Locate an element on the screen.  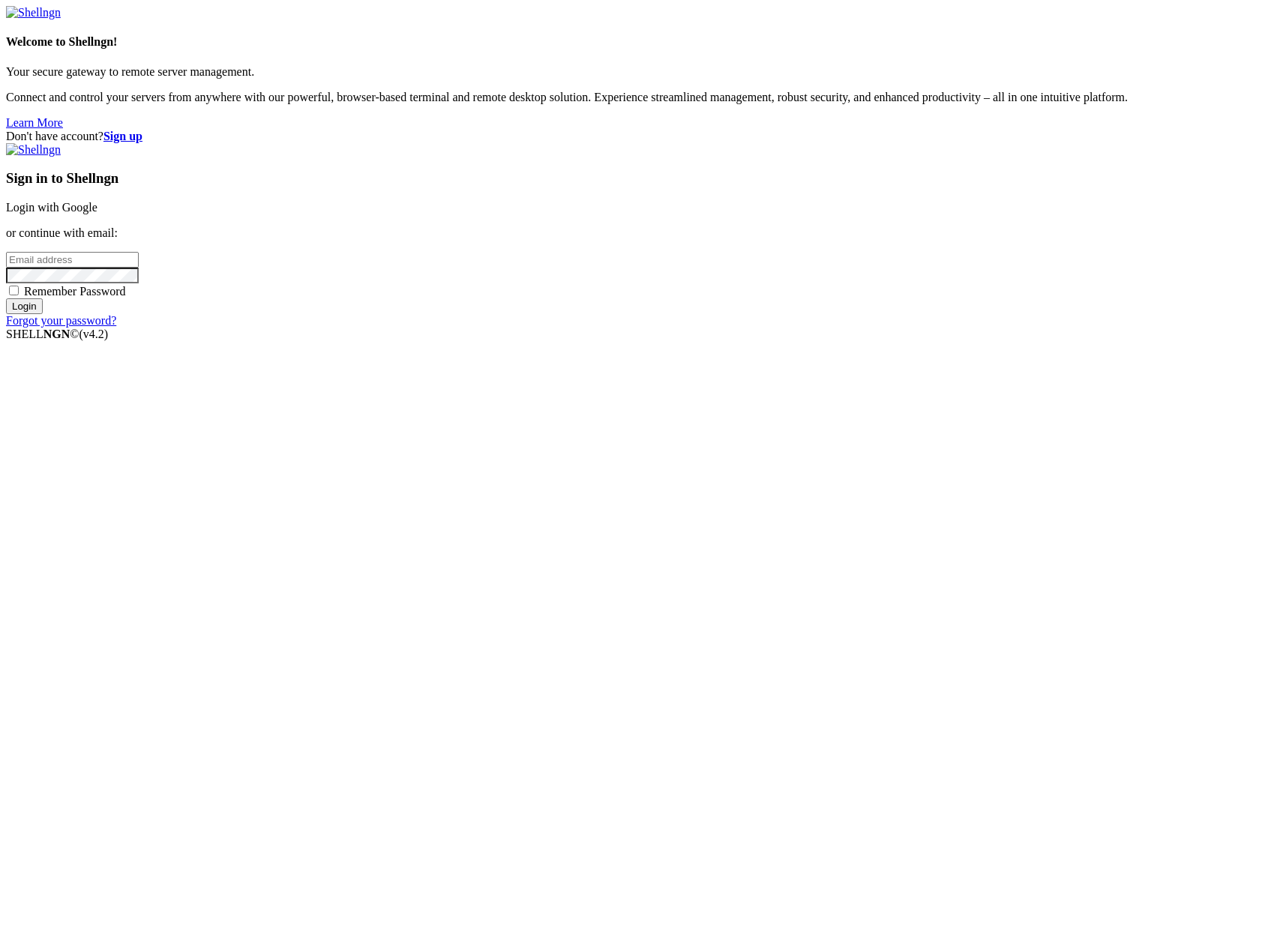
a: Sign up is located at coordinates (123, 136).